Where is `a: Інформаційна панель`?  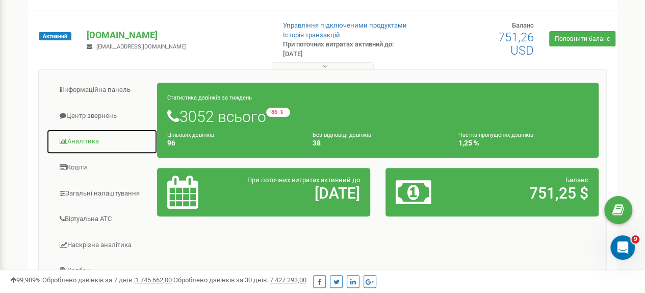
a: Інформаційна панель is located at coordinates (102, 90).